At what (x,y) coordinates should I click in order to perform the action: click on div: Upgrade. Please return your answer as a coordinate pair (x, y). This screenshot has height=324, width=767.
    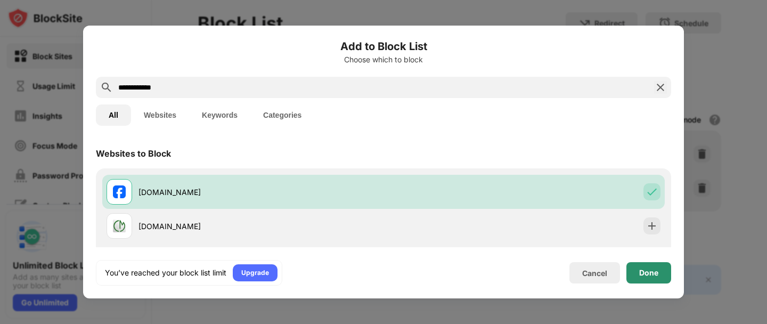
    Looking at the image, I should click on (255, 273).